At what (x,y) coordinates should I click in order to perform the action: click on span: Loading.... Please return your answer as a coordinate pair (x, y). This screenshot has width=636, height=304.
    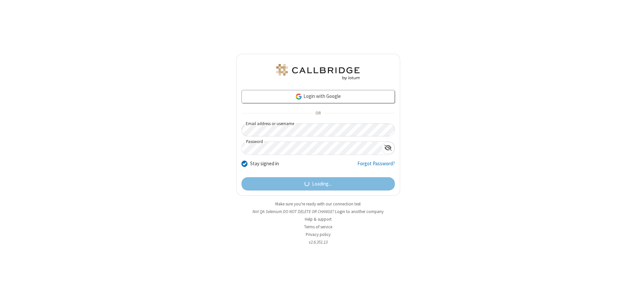
    Looking at the image, I should click on (322, 184).